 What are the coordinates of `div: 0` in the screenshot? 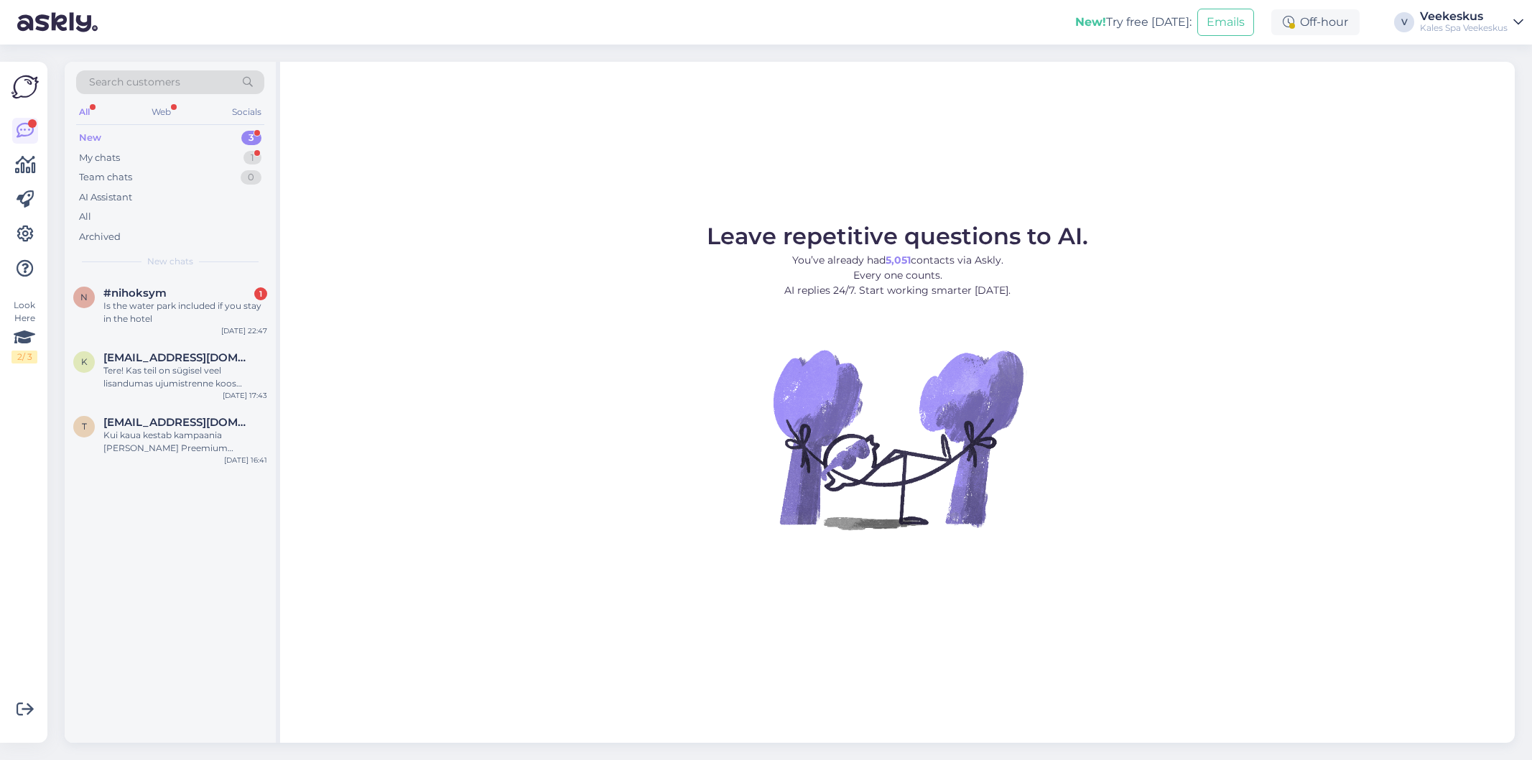 It's located at (251, 177).